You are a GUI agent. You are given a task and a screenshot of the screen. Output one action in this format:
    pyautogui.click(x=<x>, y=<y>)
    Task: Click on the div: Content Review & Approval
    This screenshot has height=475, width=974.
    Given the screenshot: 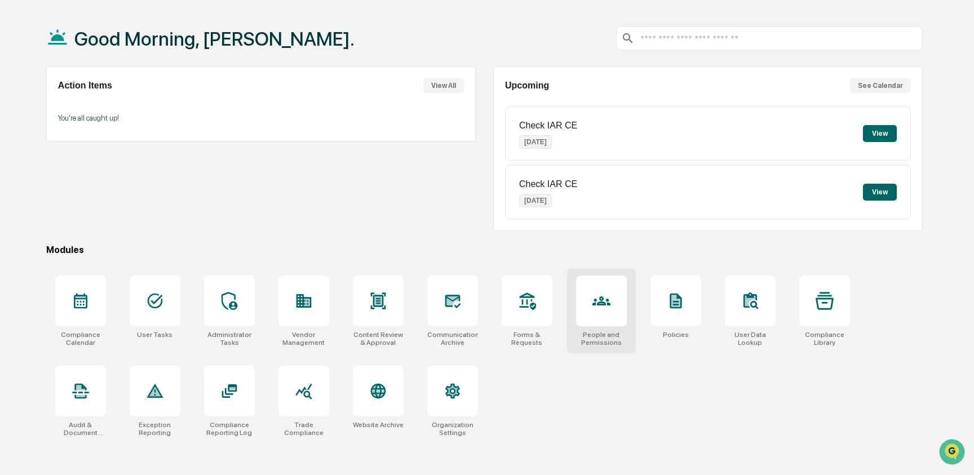 What is the action you would take?
    pyautogui.click(x=378, y=339)
    